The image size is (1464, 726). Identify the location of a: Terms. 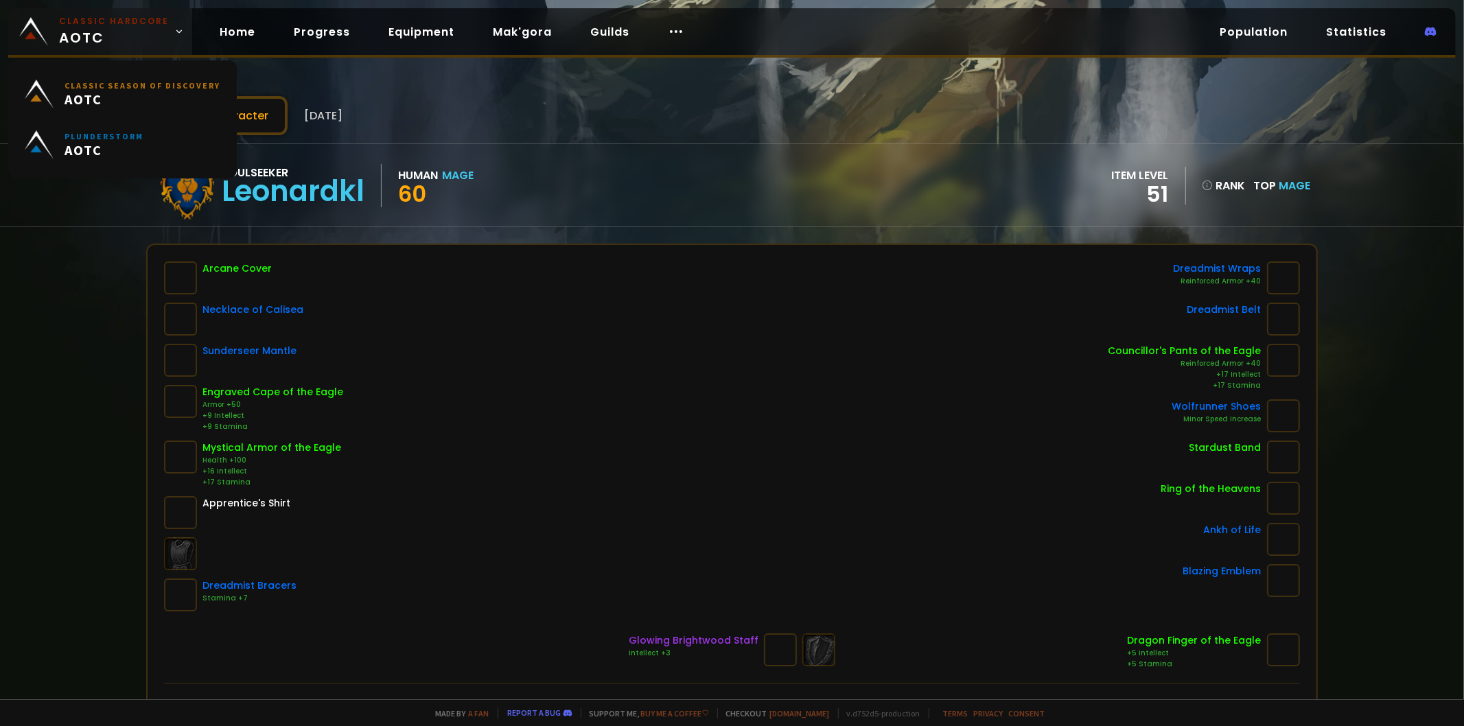
(956, 713).